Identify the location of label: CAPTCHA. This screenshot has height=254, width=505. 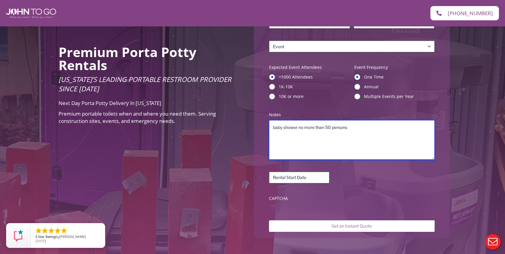
(352, 199).